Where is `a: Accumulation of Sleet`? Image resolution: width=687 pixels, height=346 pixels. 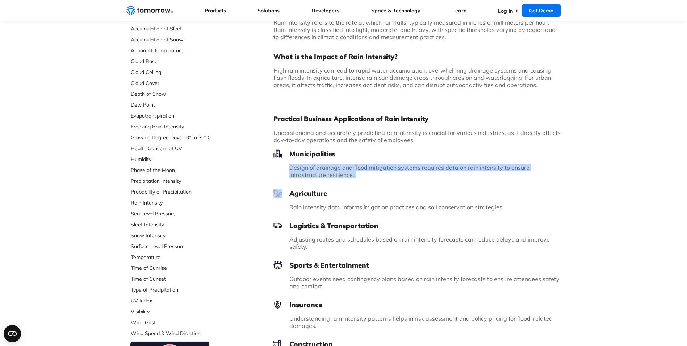 a: Accumulation of Sleet is located at coordinates (179, 29).